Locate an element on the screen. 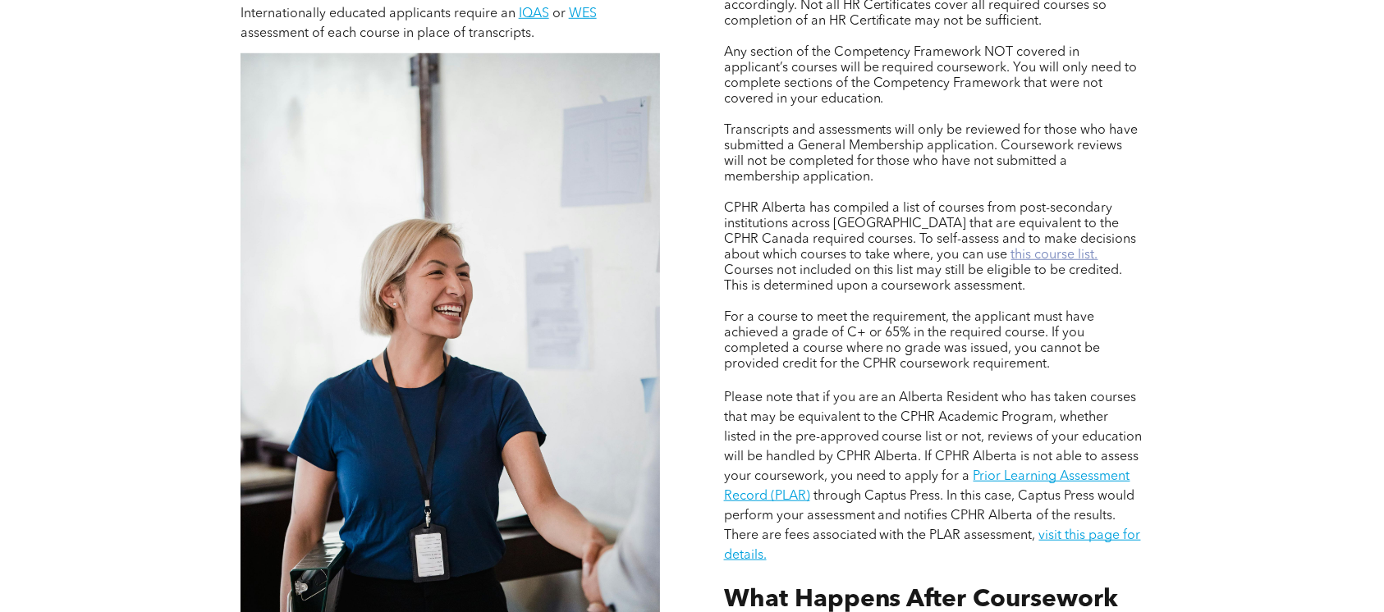 This screenshot has width=1384, height=612. span: For a course to meet the requirement, the applicant must have achieved a grade of C+ or 65% in th... is located at coordinates (912, 341).